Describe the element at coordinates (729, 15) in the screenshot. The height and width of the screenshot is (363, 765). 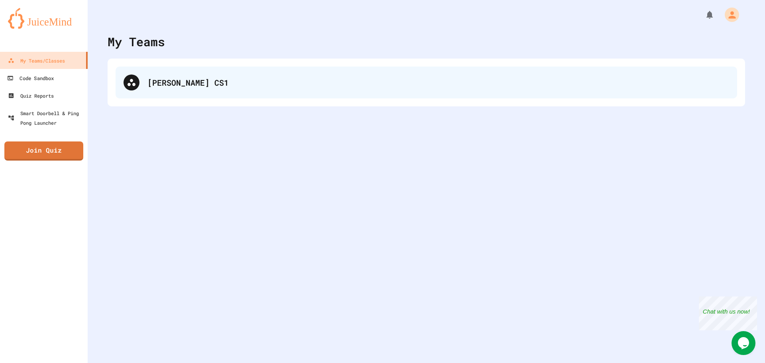
I see `div: My Account` at that location.